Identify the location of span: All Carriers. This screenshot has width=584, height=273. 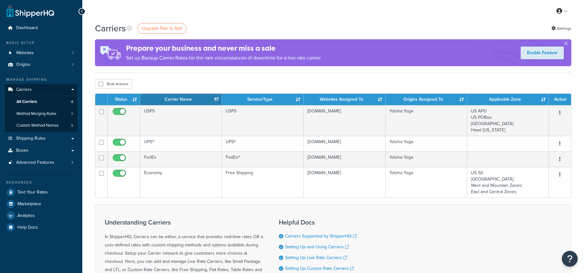
(27, 102).